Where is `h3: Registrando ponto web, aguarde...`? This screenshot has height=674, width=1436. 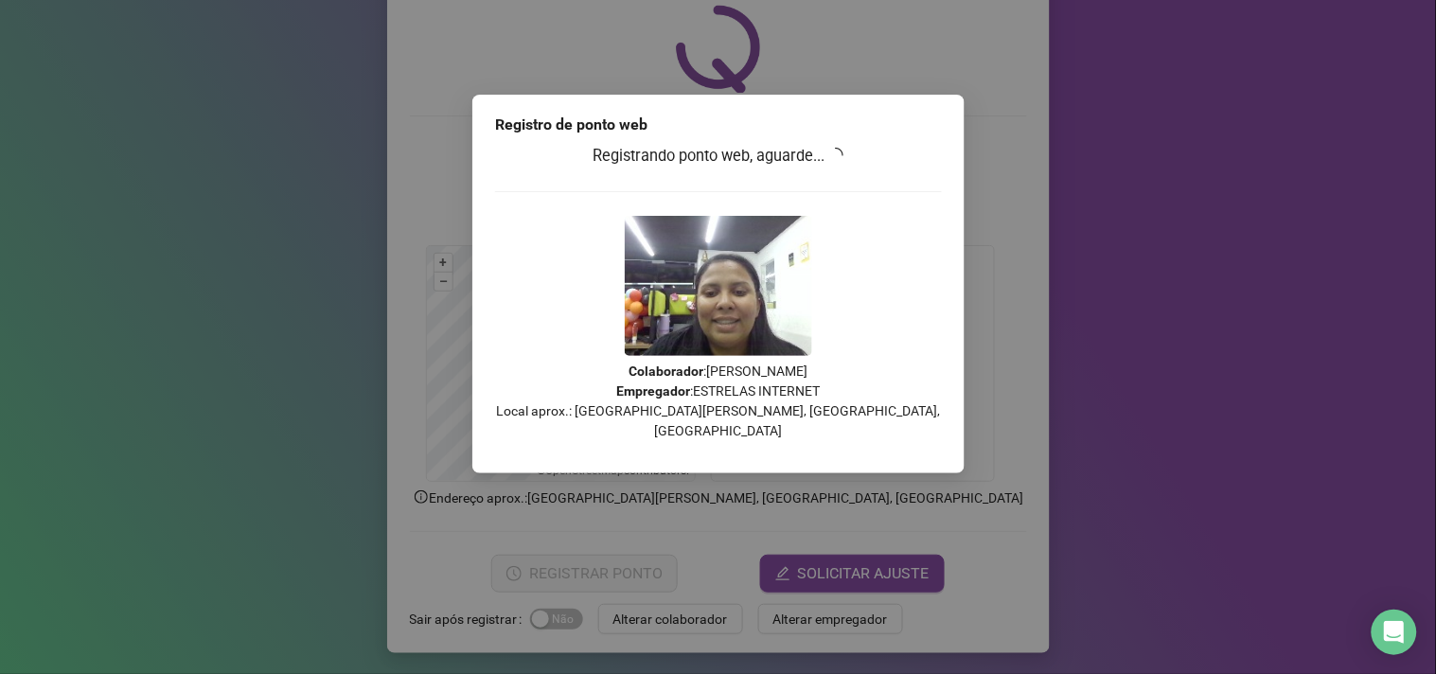
h3: Registrando ponto web, aguarde... is located at coordinates (719, 156).